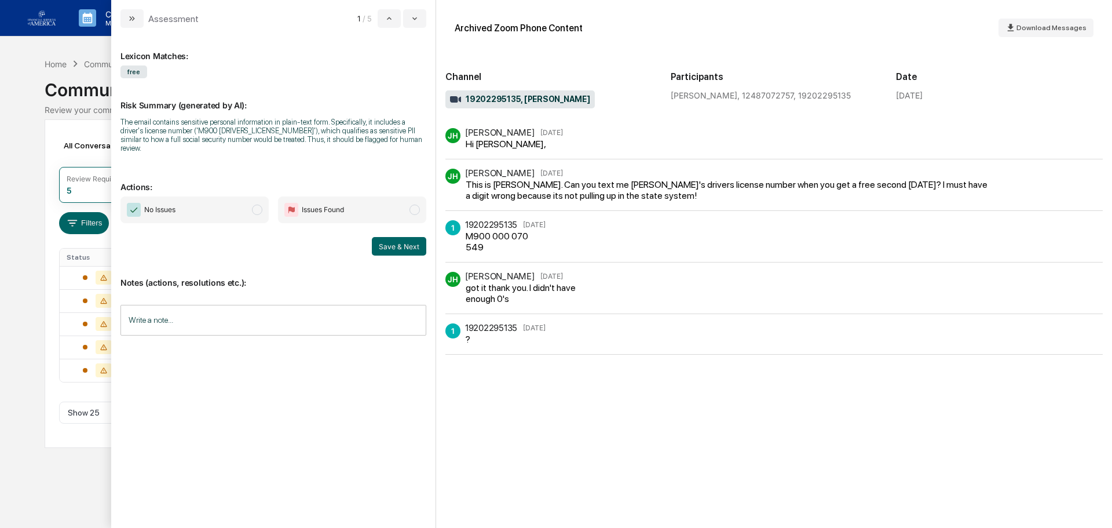  What do you see at coordinates (551, 173) in the screenshot?
I see `time: Wednesday, September 3, 2025 at 11:48:25 AM` at bounding box center [551, 173].